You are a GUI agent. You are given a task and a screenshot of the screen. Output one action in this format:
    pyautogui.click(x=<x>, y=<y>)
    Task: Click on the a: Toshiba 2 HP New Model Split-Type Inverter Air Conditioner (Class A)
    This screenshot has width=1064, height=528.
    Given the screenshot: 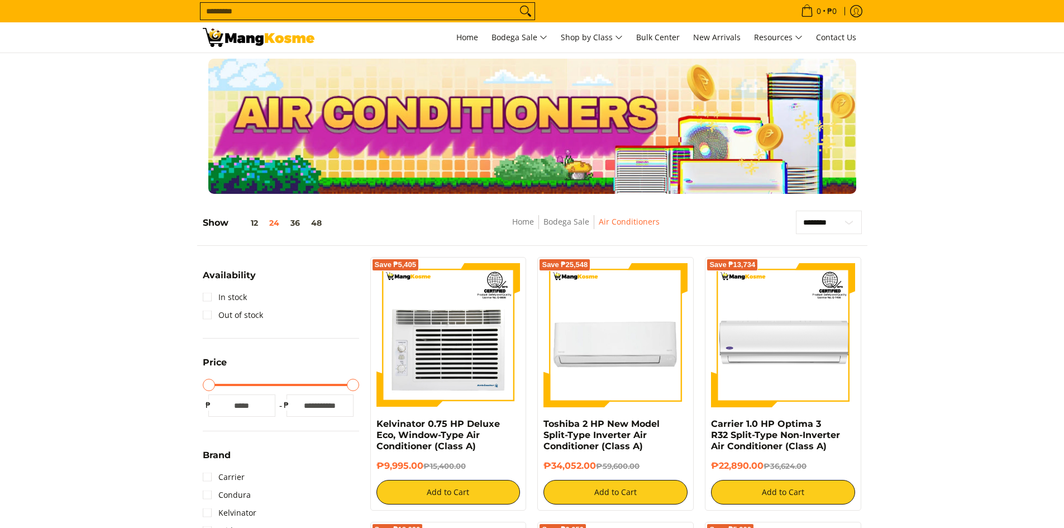 What is the action you would take?
    pyautogui.click(x=602, y=435)
    